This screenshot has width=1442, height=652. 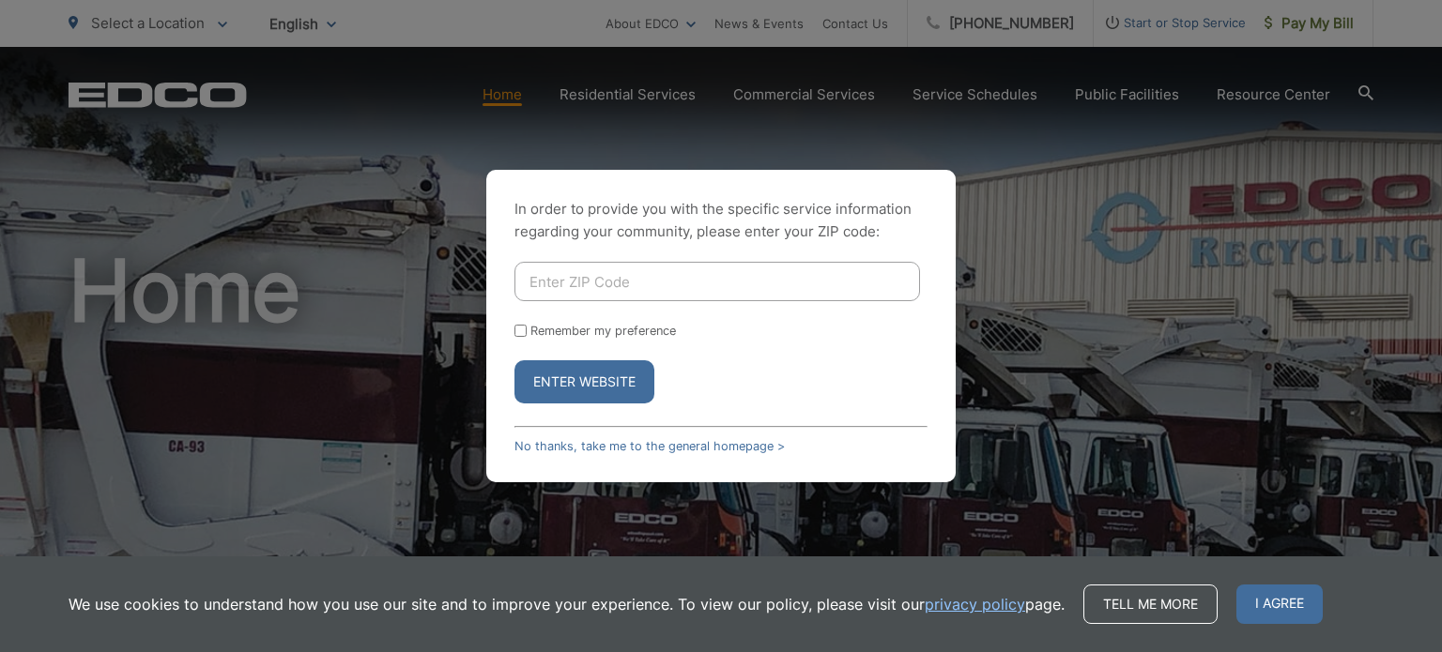 What do you see at coordinates (974, 605) in the screenshot?
I see `a: privacy policy` at bounding box center [974, 605].